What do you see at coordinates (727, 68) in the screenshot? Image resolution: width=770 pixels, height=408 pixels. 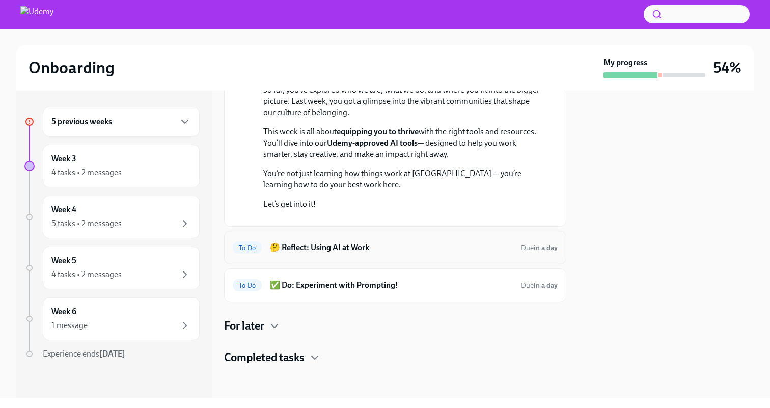 I see `h3: 54%` at bounding box center [727, 68].